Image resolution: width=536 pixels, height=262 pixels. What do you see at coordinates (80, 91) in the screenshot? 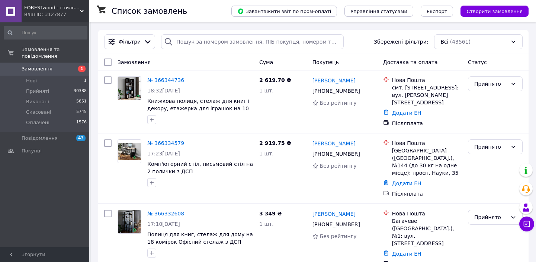
I see `span: 30388` at bounding box center [80, 91].